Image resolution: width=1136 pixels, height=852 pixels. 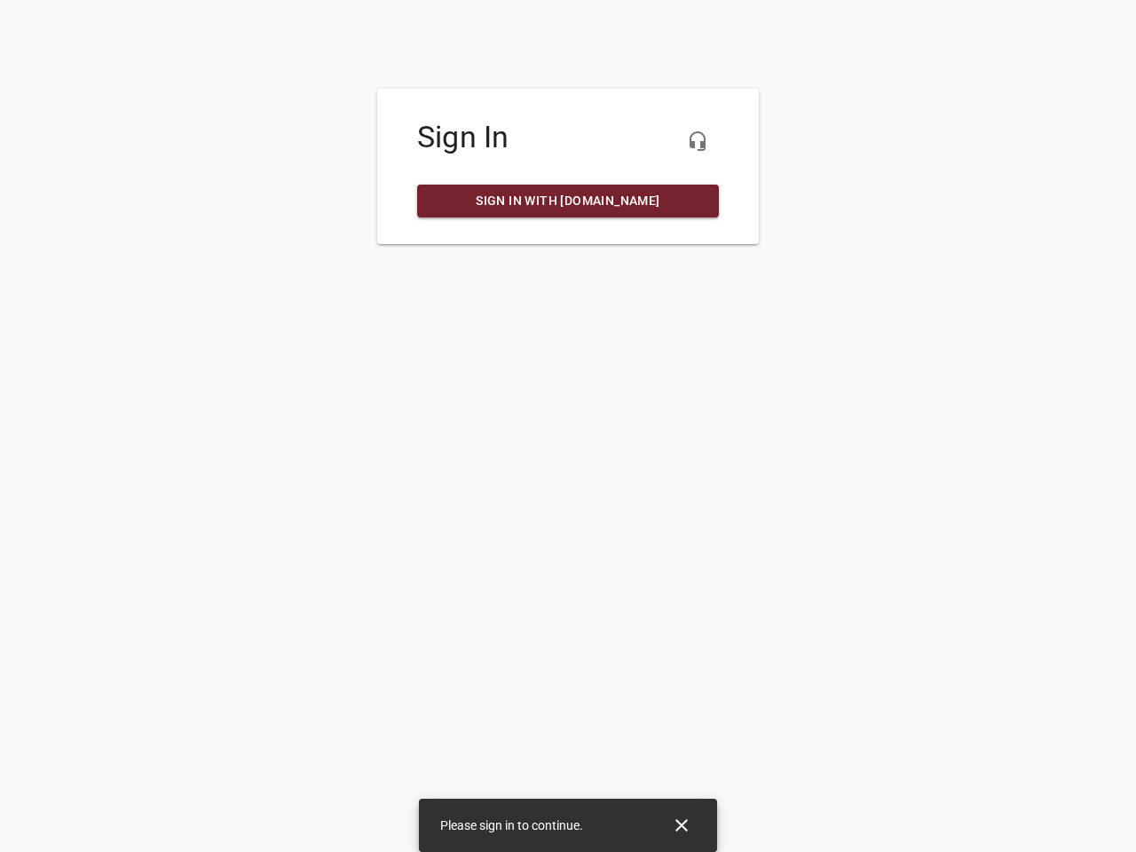 I want to click on button: Close, so click(x=681, y=825).